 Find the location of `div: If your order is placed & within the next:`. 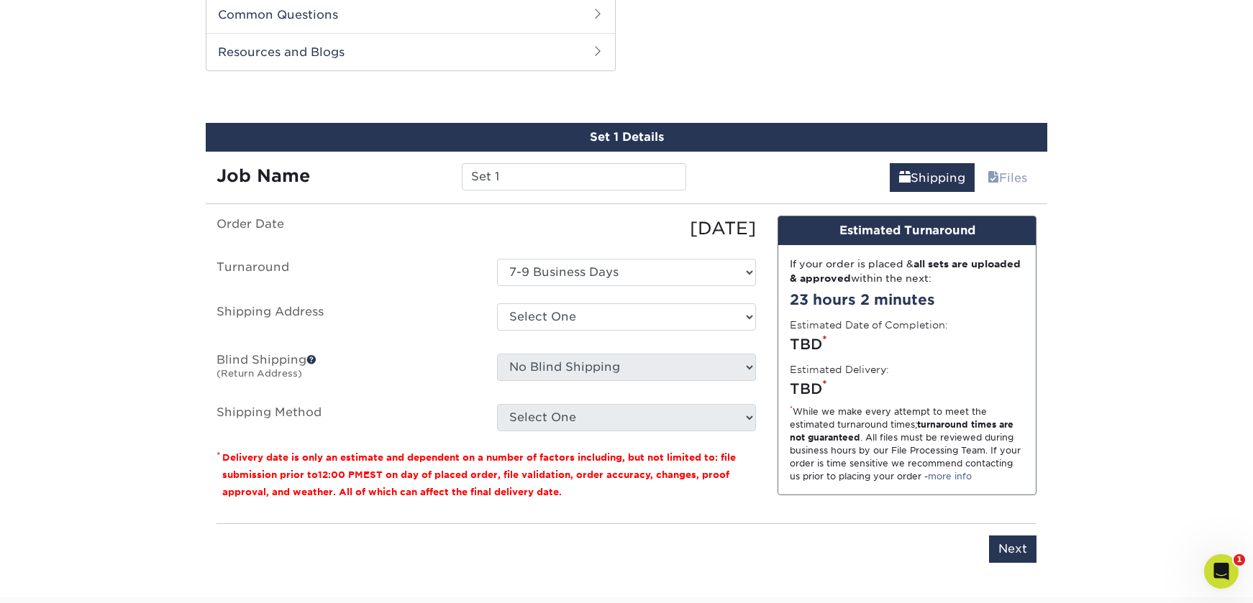

div: If your order is placed & within the next: is located at coordinates (907, 271).